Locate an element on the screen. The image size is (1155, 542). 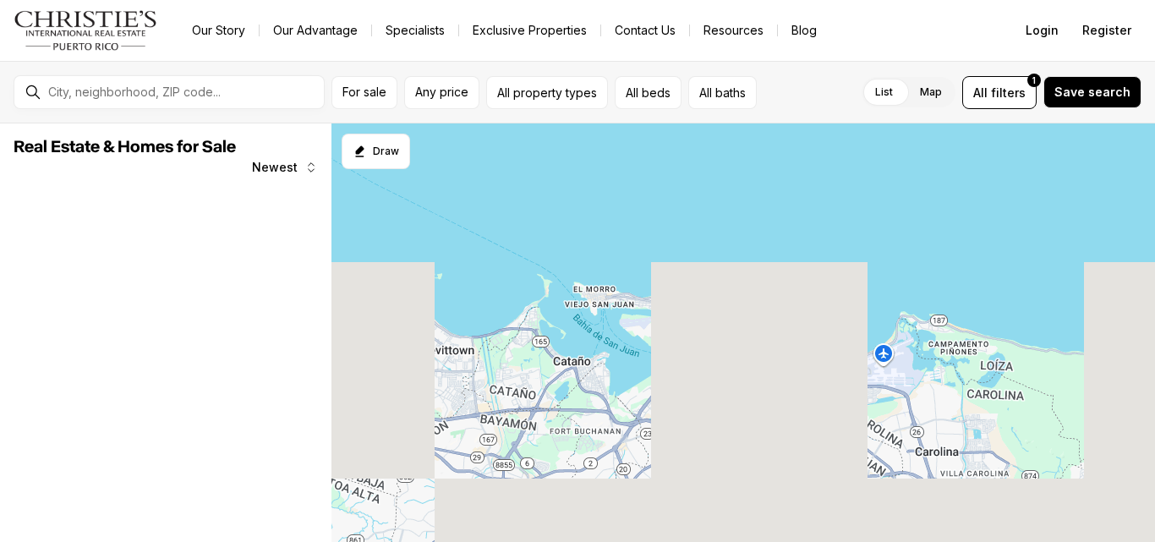
button: Newest is located at coordinates (285, 167).